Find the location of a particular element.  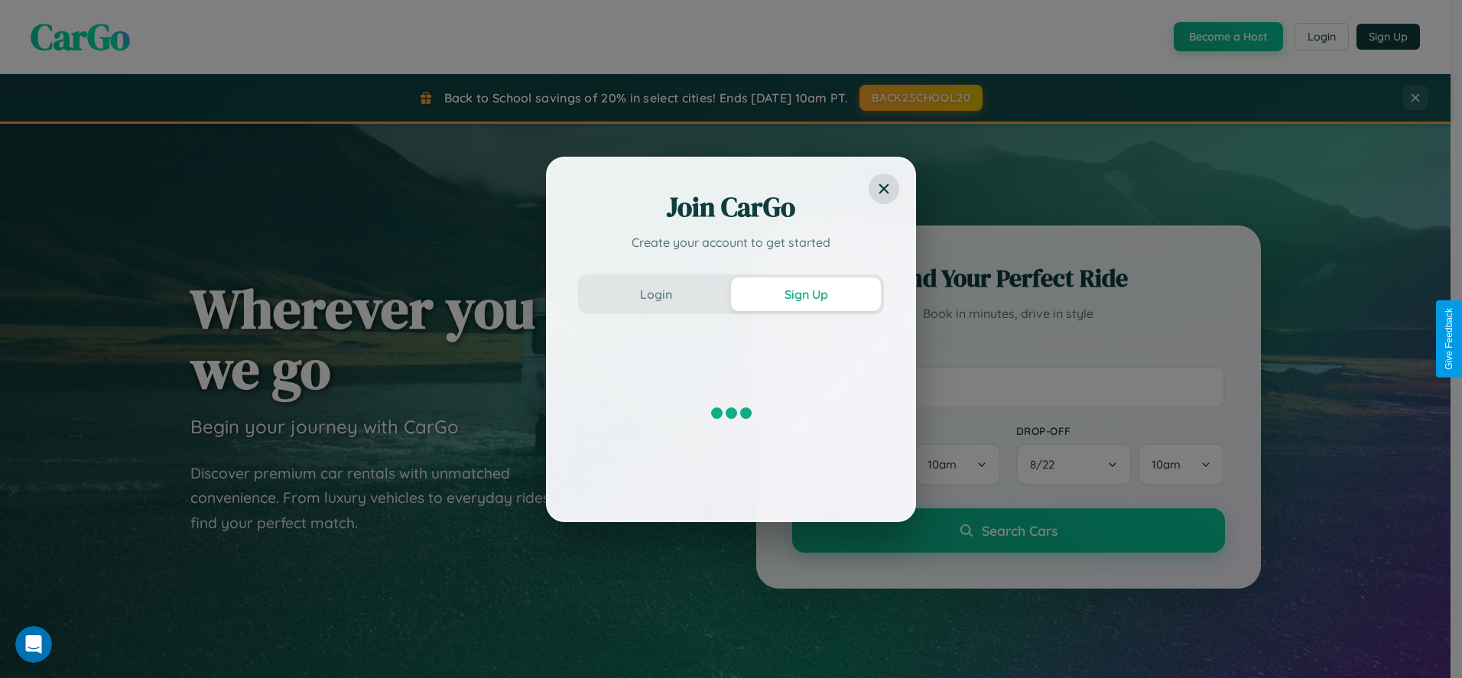

button: Sign Up is located at coordinates (806, 294).